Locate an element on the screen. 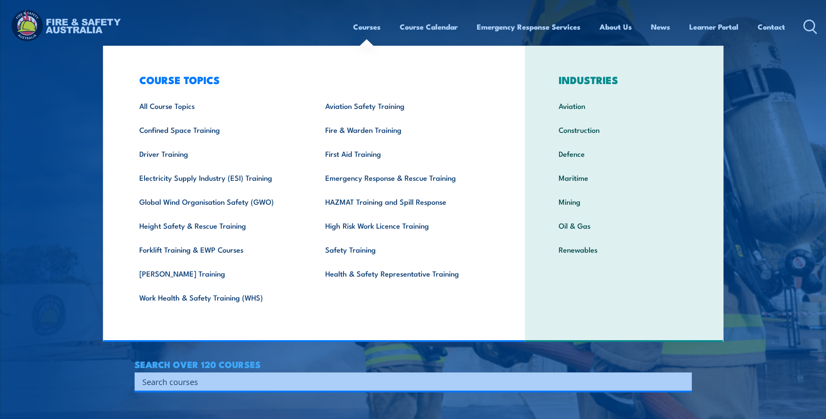 The height and width of the screenshot is (419, 826). button: Search magnifier button is located at coordinates (683, 382).